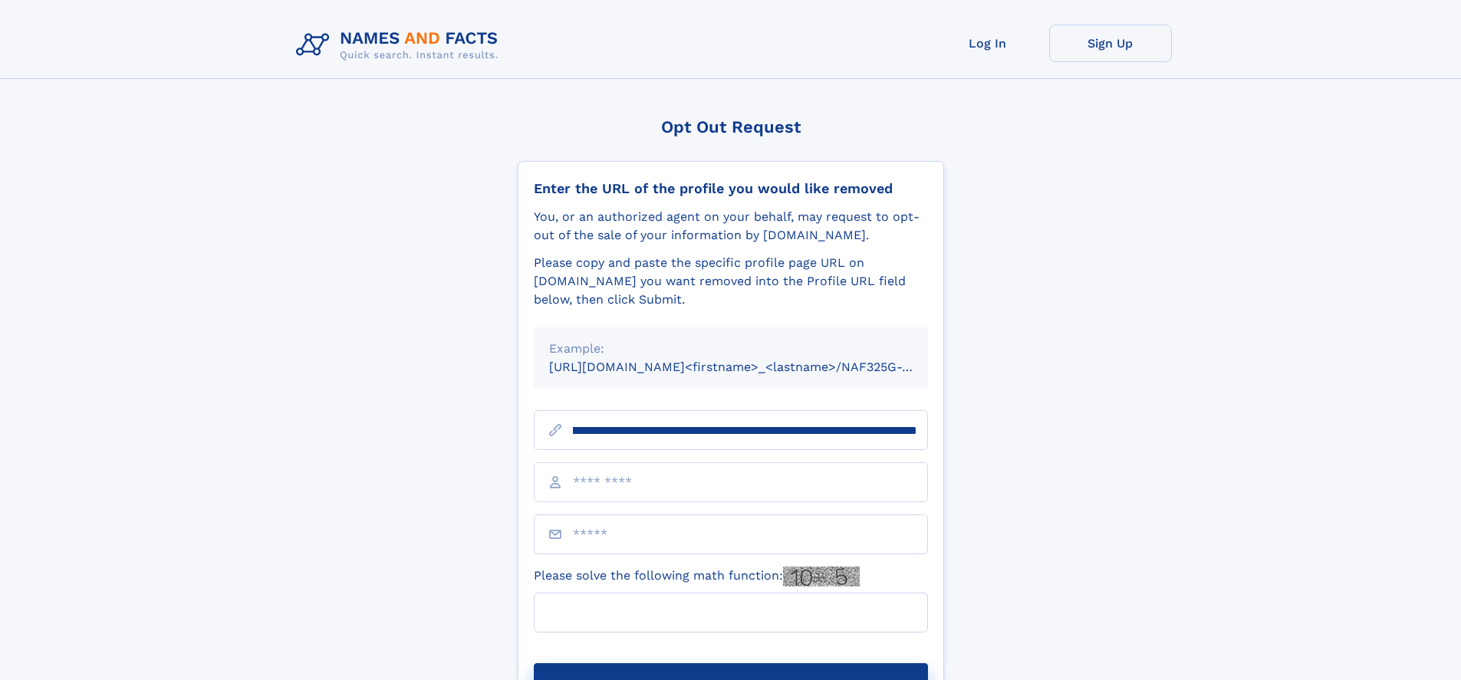 Image resolution: width=1461 pixels, height=680 pixels. What do you see at coordinates (1110, 43) in the screenshot?
I see `a: Sign Up` at bounding box center [1110, 43].